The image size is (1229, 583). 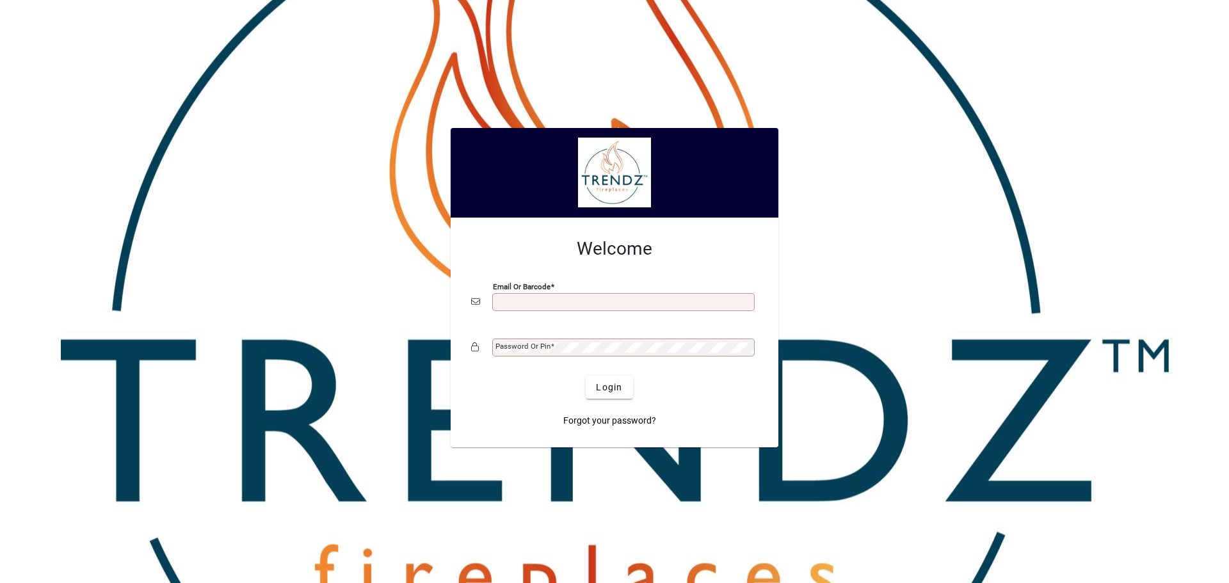 I want to click on h2: Welcome, so click(x=614, y=249).